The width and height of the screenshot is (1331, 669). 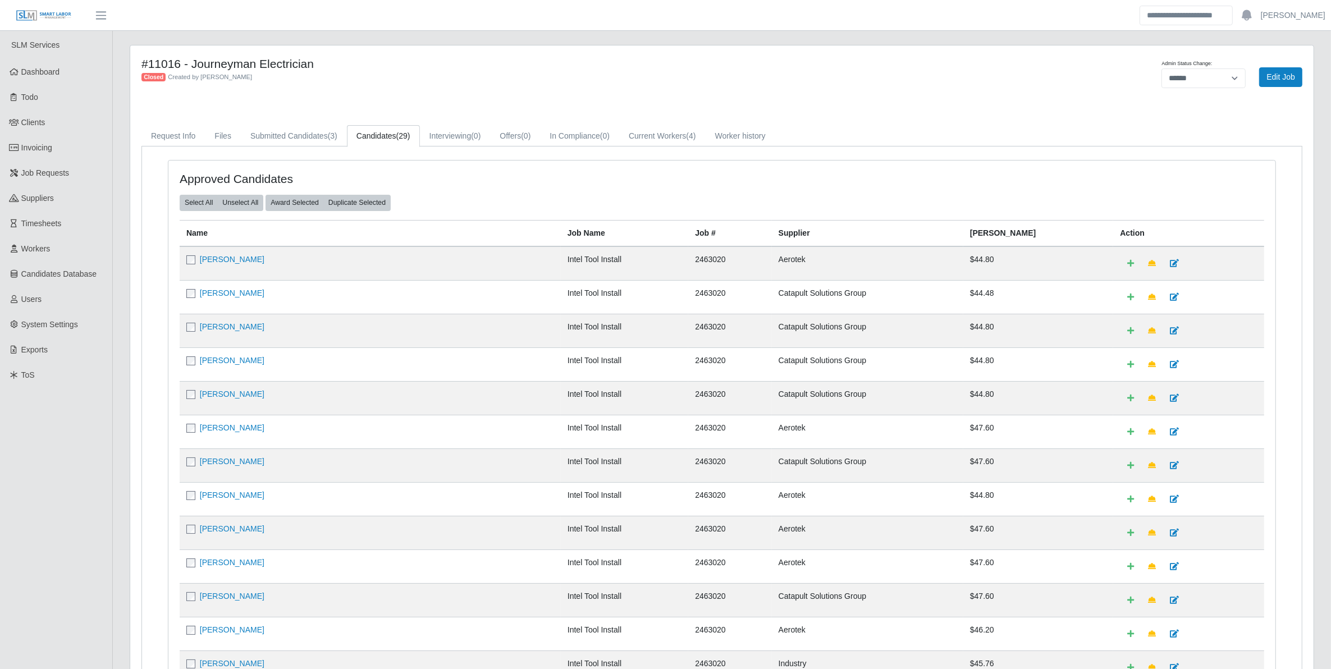 I want to click on span: Closed, so click(x=153, y=77).